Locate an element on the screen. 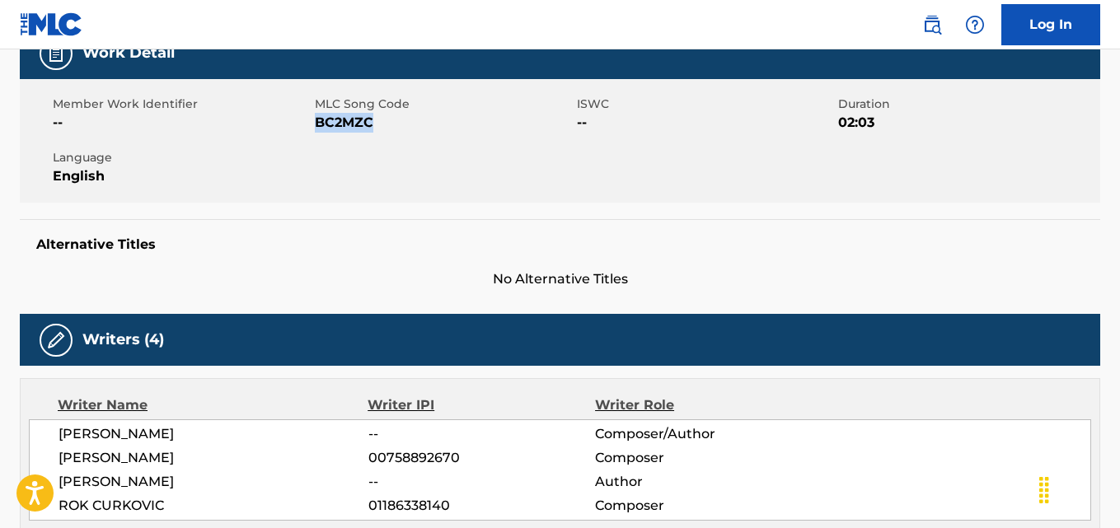 This screenshot has width=1120, height=528. div: Writer Name is located at coordinates (213, 406).